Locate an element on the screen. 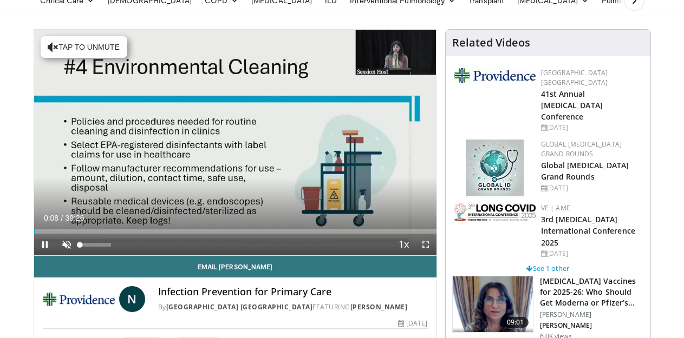 This screenshot has height=338, width=684. div: Progress Bar is located at coordinates (235, 232).